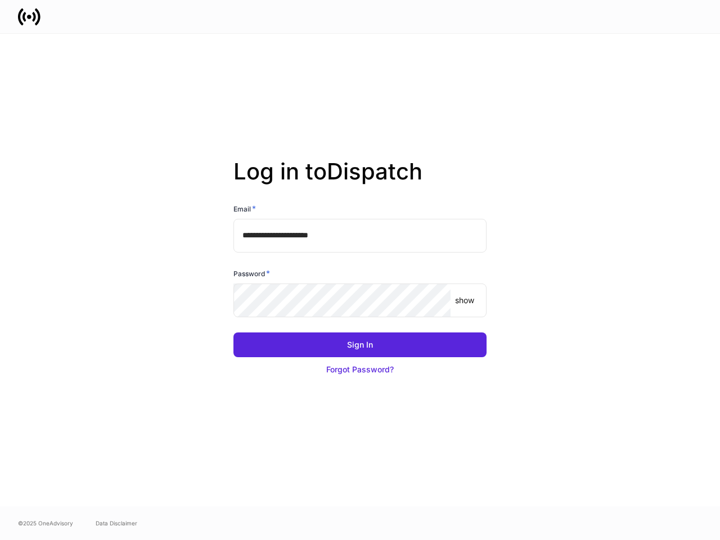 The height and width of the screenshot is (540, 720). I want to click on div: Sign In, so click(360, 345).